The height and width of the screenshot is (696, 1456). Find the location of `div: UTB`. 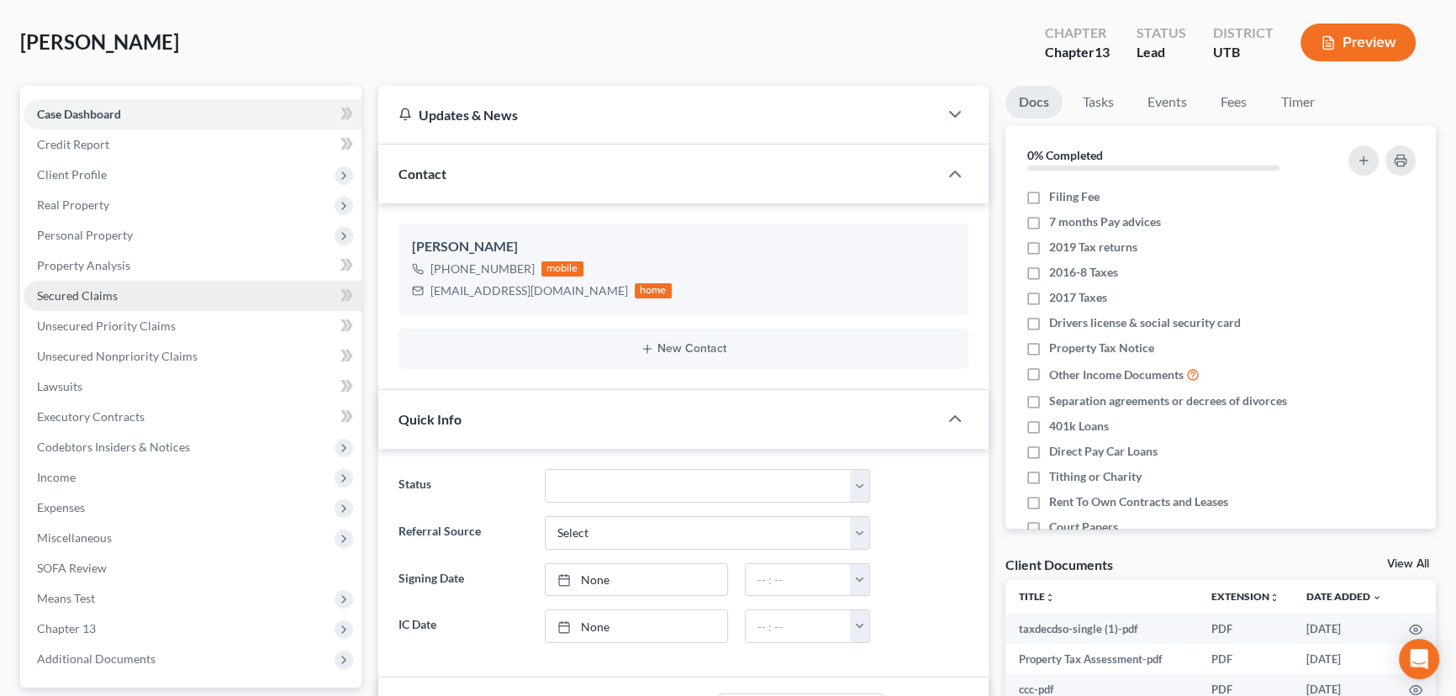

div: UTB is located at coordinates (1243, 52).